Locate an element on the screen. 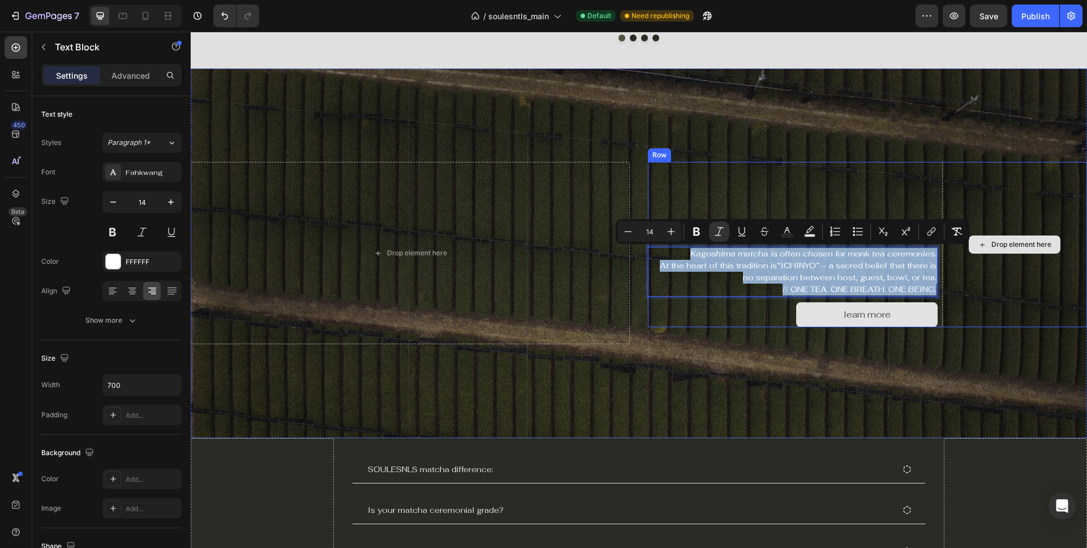 The width and height of the screenshot is (1087, 548). p: 7 is located at coordinates (76, 16).